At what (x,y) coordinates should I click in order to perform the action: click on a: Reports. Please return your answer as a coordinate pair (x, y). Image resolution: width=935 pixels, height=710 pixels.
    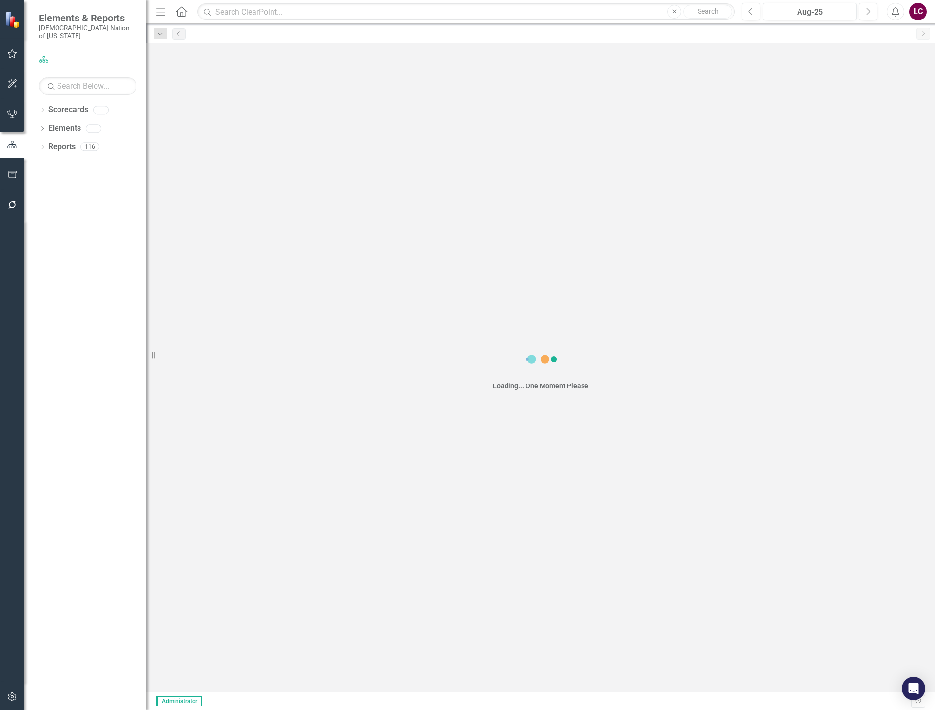
    Looking at the image, I should click on (62, 147).